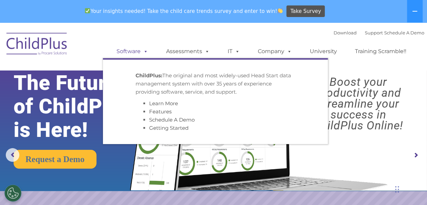 This screenshot has width=427, height=205. I want to click on span: Your insights needed! Take the child care trends survey and enter to win!, so click(184, 11).